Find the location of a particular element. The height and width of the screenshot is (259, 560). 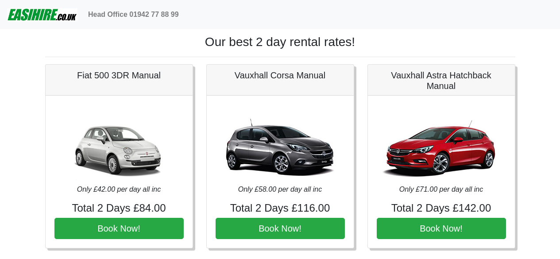

i: Only £71.00 per day all inc is located at coordinates (441, 189).